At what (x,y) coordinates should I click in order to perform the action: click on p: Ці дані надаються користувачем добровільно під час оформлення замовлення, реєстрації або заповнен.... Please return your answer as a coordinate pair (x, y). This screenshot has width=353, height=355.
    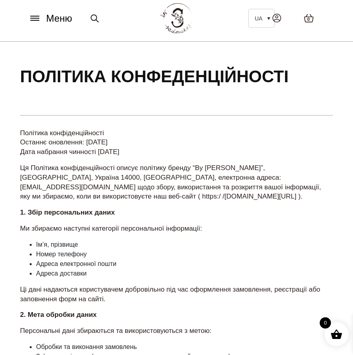
    Looking at the image, I should click on (176, 294).